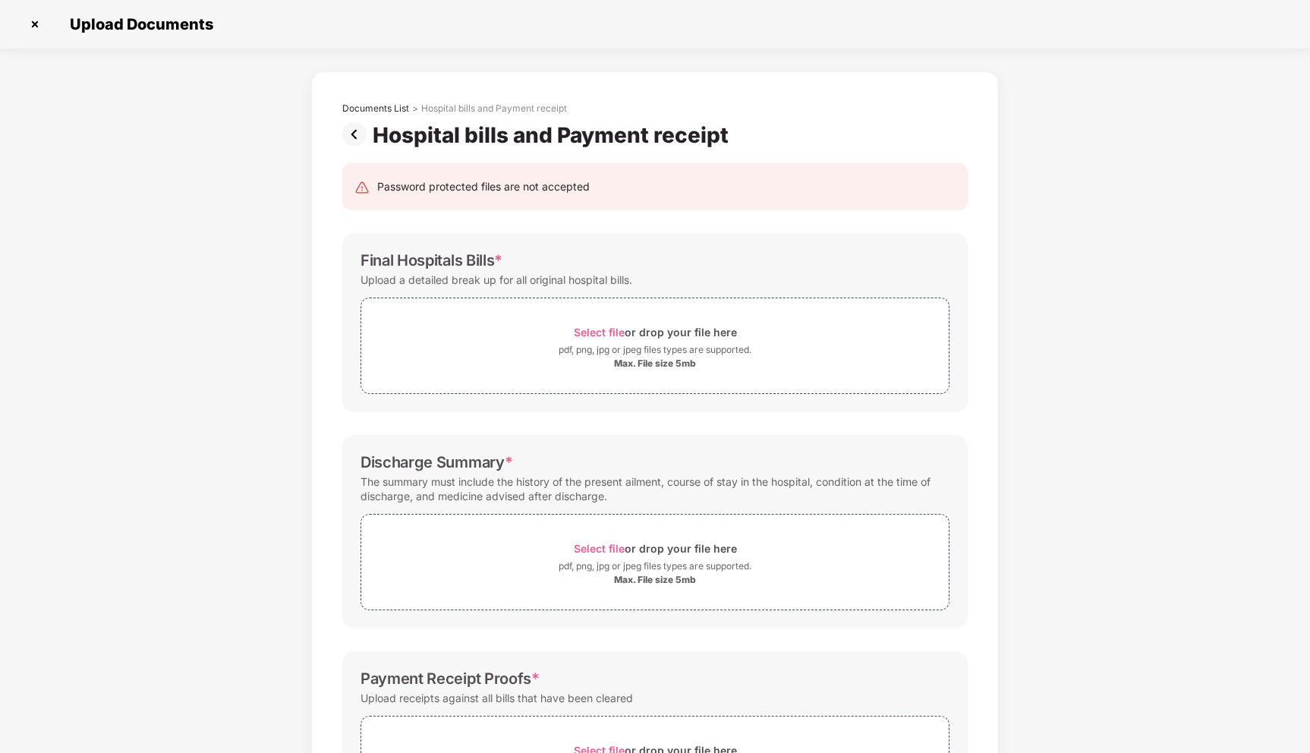 The height and width of the screenshot is (753, 1310). What do you see at coordinates (362, 187) in the screenshot?
I see `img: svg+xml;base64,PHN2ZyB4bWxucz0iaHR0cDovL3d3dy53My5vcmcvMjAwMC9zdmciIHdpZHRoPSIyNCIgaGVpZ2h0PSIyNC...` at bounding box center [362, 187].